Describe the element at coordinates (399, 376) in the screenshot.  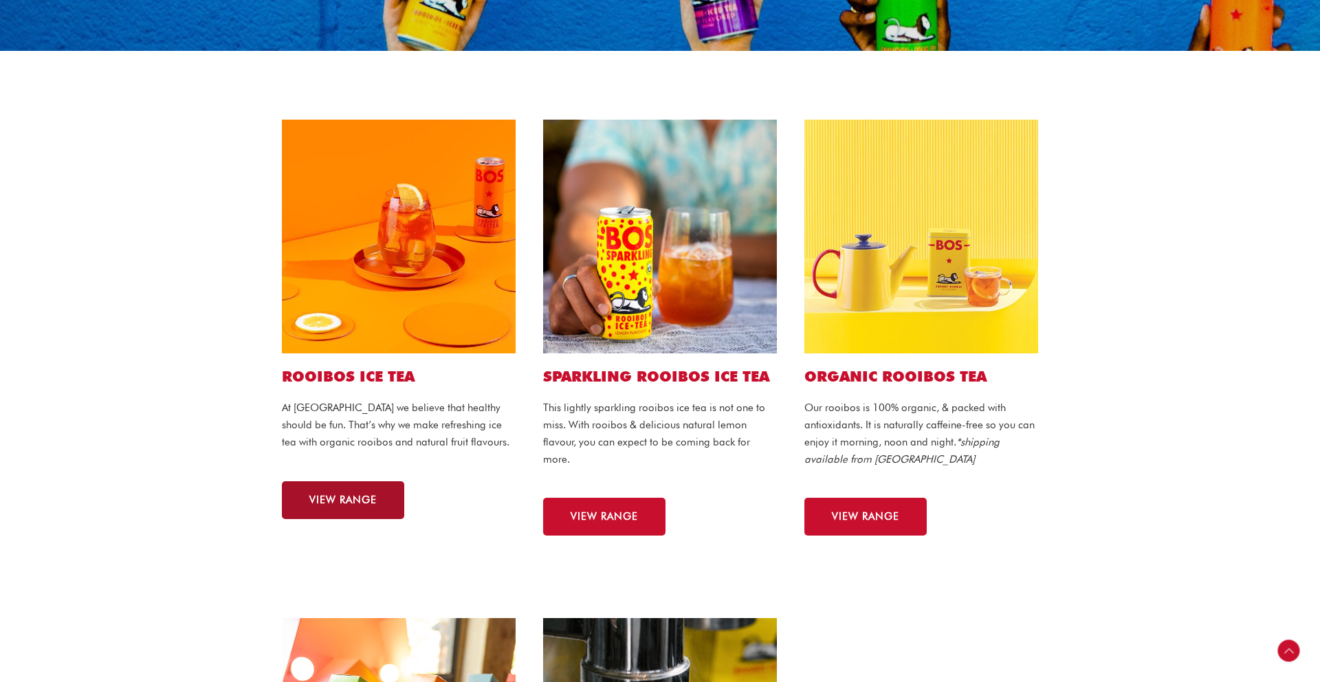
I see `h2: ROOIBOS ICE TEA` at that location.